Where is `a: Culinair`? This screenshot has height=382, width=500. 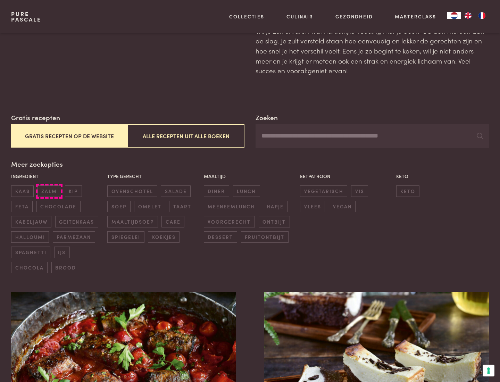
a: Culinair is located at coordinates (299, 16).